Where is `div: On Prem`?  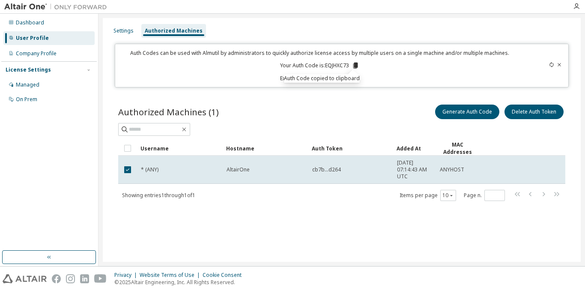
div: On Prem is located at coordinates (27, 99).